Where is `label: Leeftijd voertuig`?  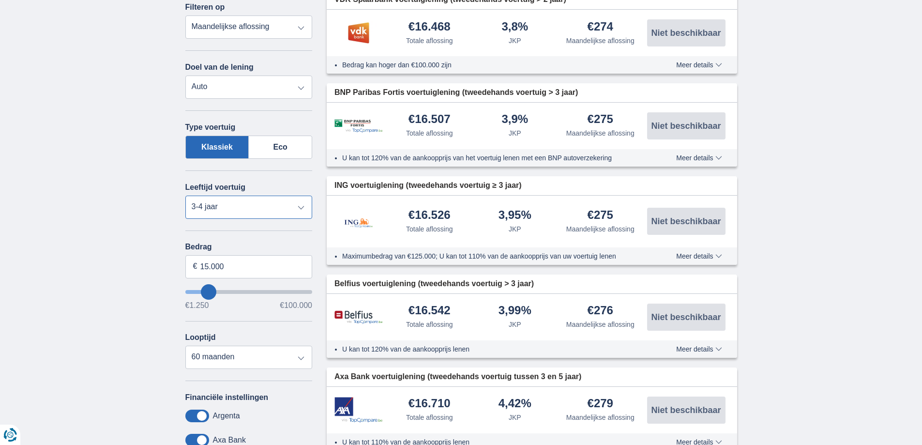
label: Leeftijd voertuig is located at coordinates (215, 187).